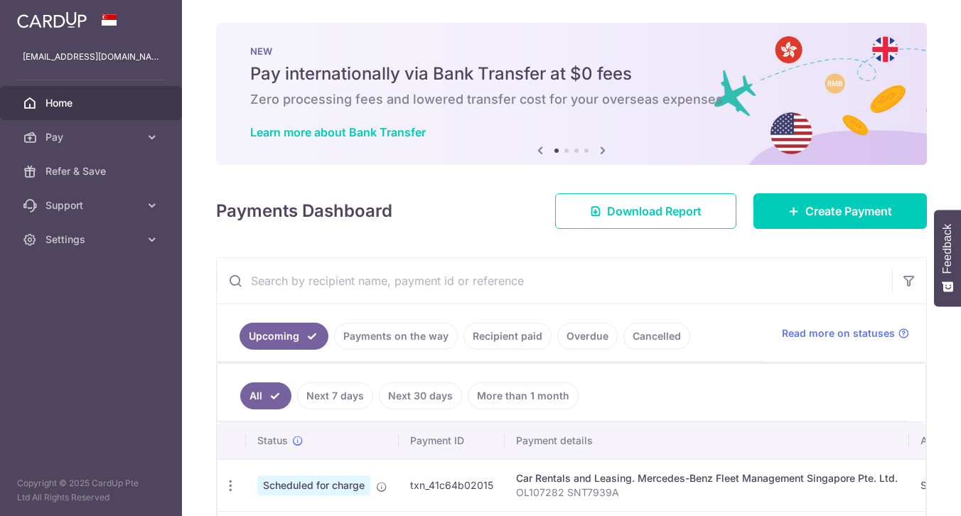  Describe the element at coordinates (52, 20) in the screenshot. I see `img: CardUp` at that location.